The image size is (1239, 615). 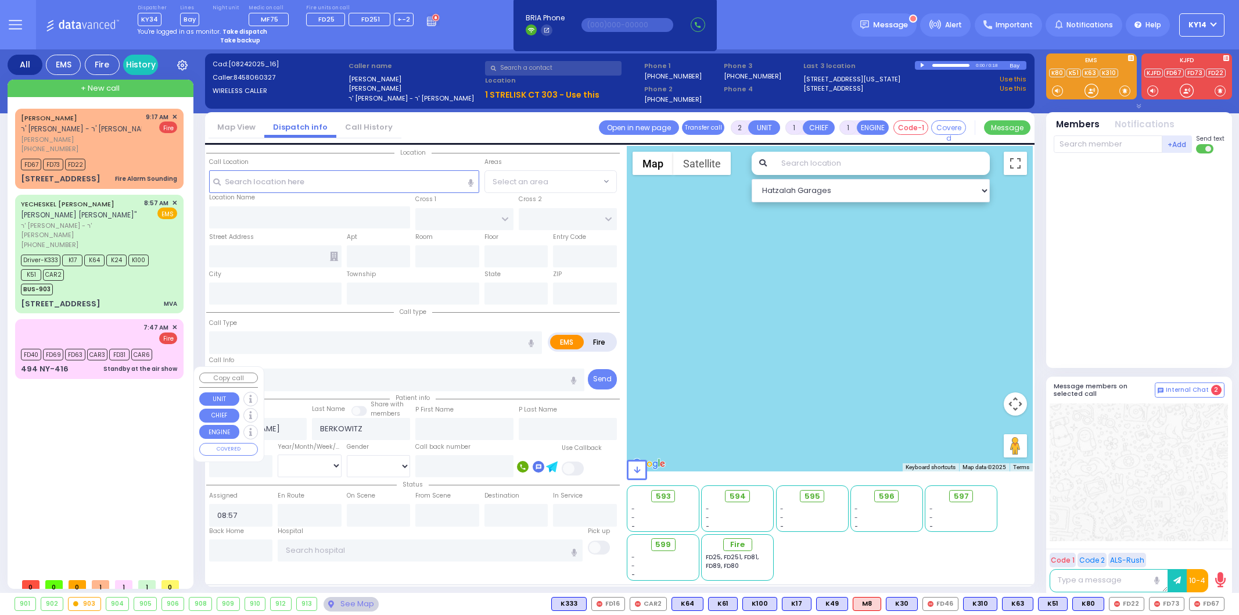 What do you see at coordinates (1092, 560) in the screenshot?
I see `button: Code 2` at bounding box center [1092, 560].